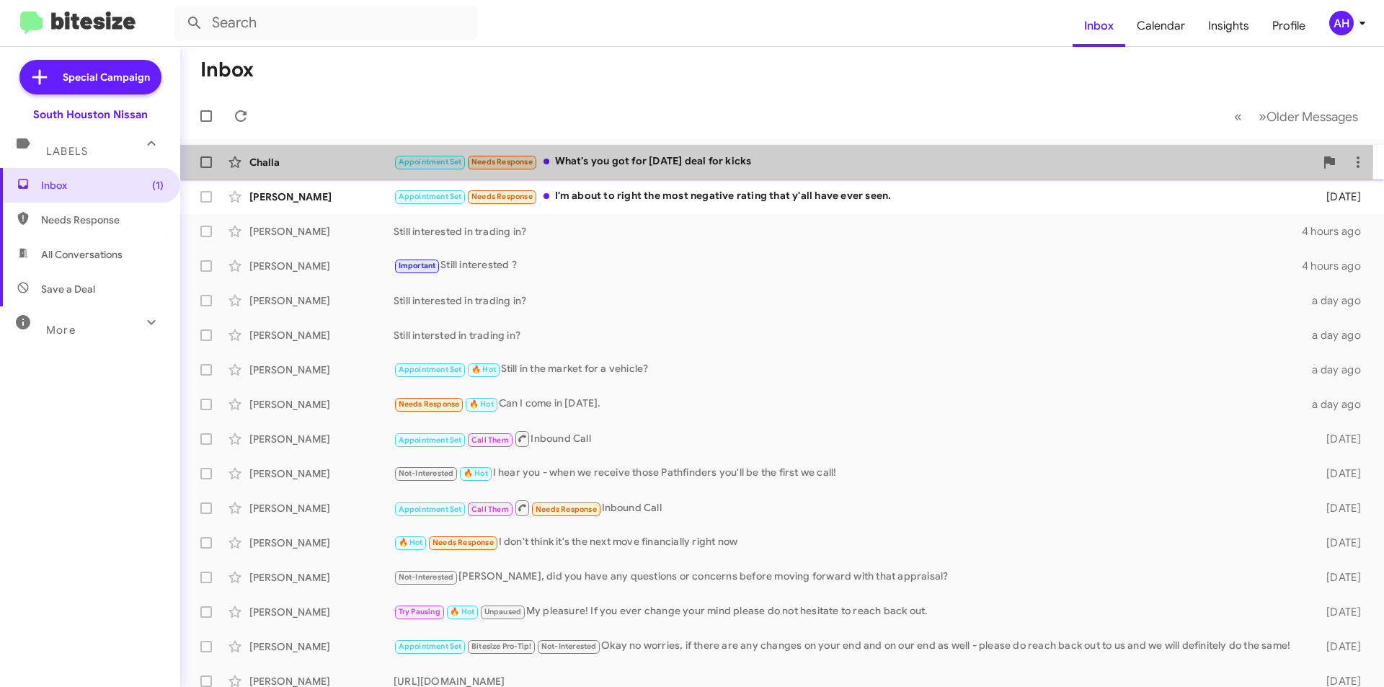 The width and height of the screenshot is (1384, 687). What do you see at coordinates (326, 23) in the screenshot?
I see `input: Search` at bounding box center [326, 23].